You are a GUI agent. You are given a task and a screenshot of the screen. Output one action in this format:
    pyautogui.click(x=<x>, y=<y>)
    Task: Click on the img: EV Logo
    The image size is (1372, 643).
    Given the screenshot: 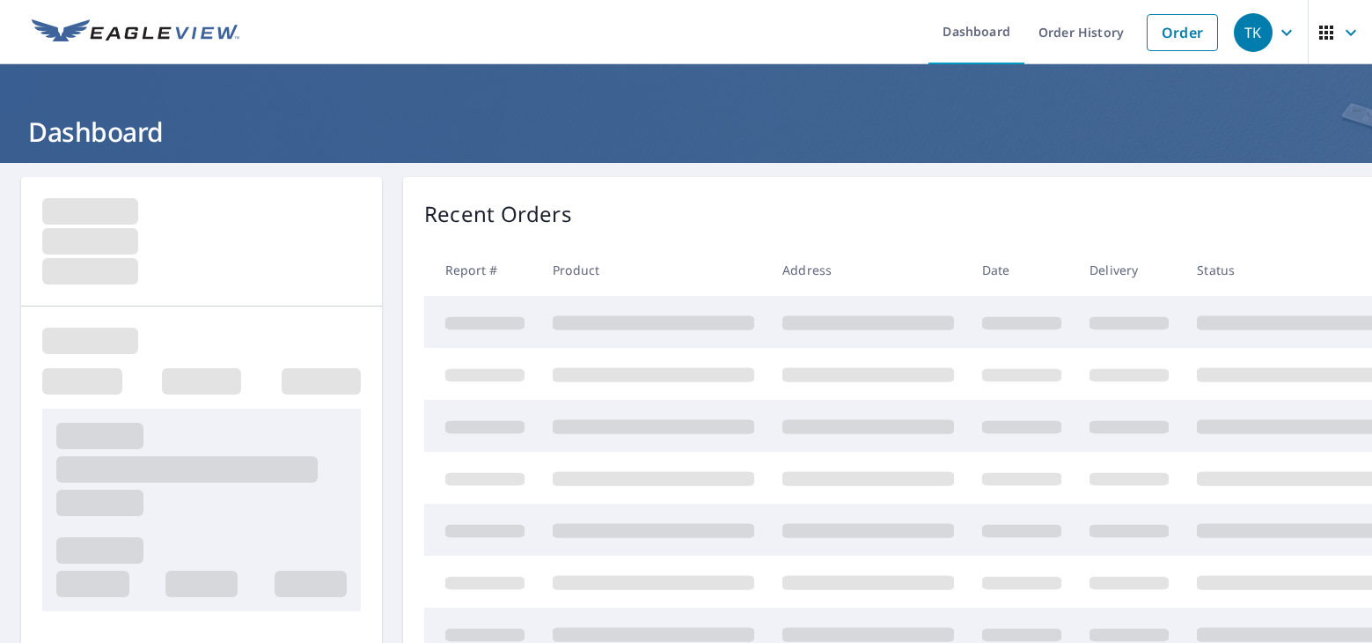 What is the action you would take?
    pyautogui.click(x=136, y=33)
    